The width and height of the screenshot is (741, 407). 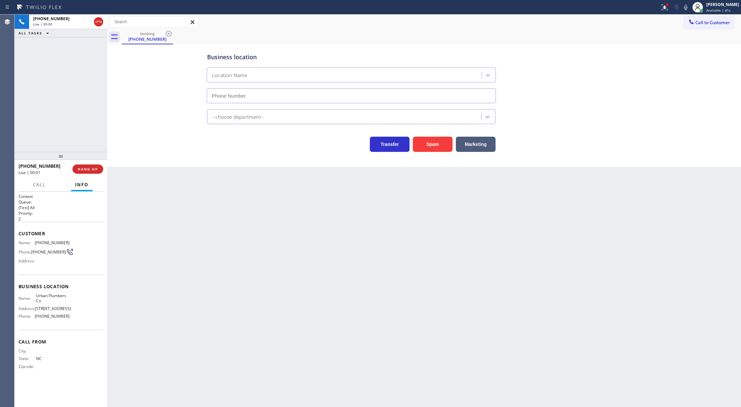 What do you see at coordinates (61, 196) in the screenshot?
I see `h1: Context` at bounding box center [61, 196].